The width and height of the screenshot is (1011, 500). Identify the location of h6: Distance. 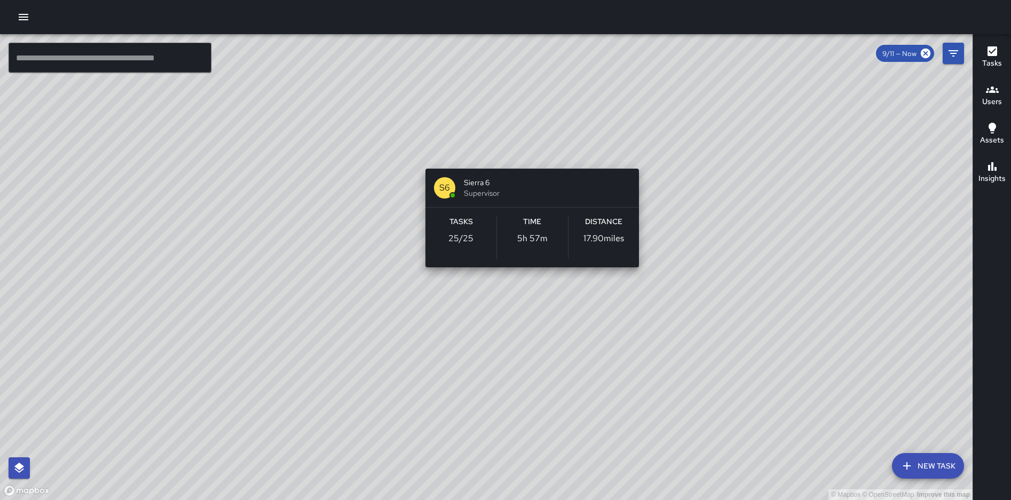
(604, 222).